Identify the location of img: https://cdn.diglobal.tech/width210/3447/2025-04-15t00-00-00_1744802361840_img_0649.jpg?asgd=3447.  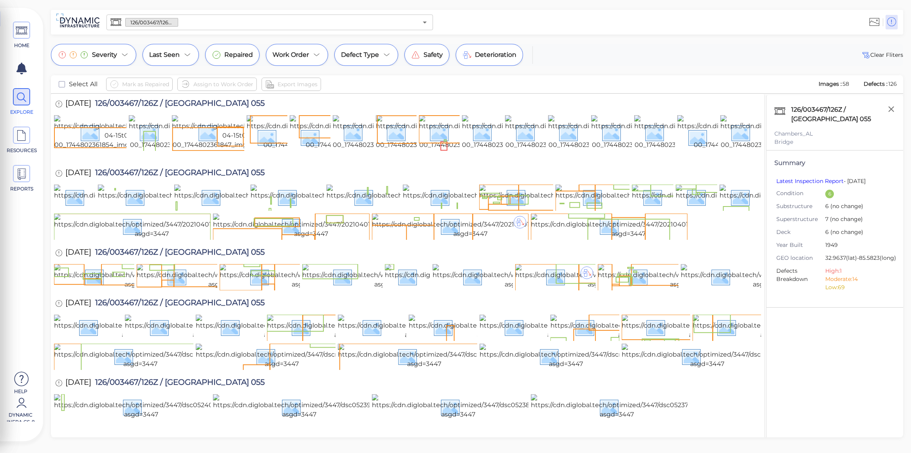
(361, 137).